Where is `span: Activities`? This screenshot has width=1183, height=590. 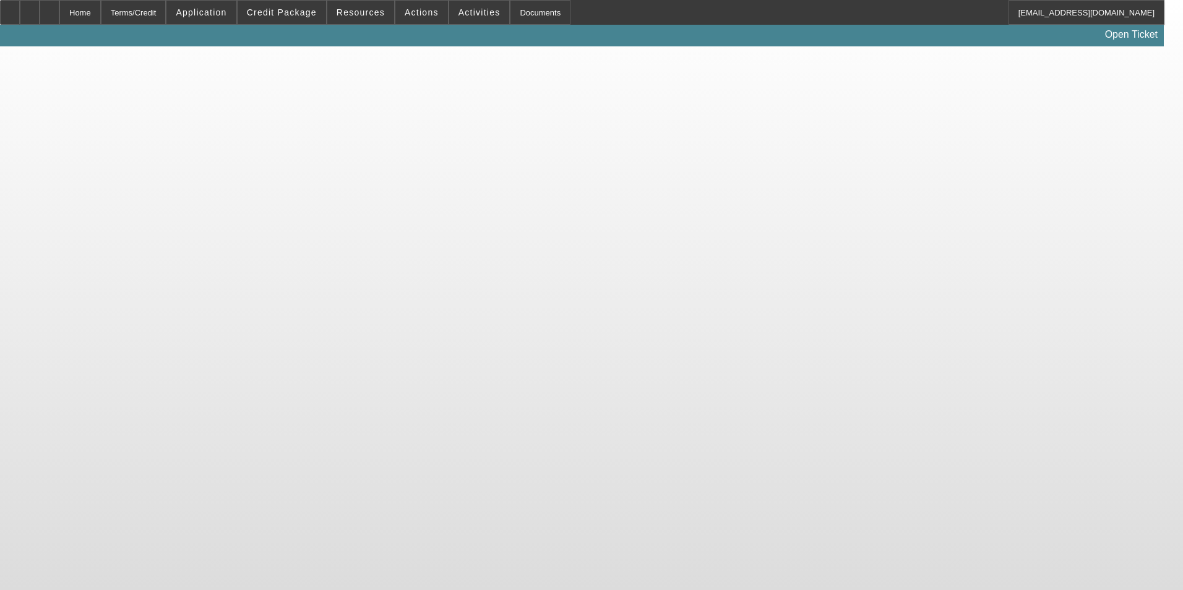 span: Activities is located at coordinates (479, 12).